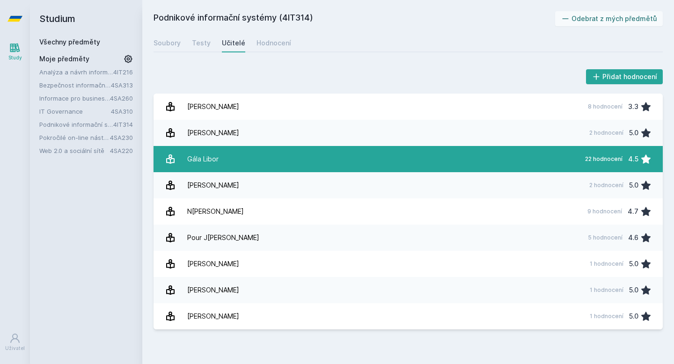 The image size is (674, 364). I want to click on a: Uživatel, so click(15, 342).